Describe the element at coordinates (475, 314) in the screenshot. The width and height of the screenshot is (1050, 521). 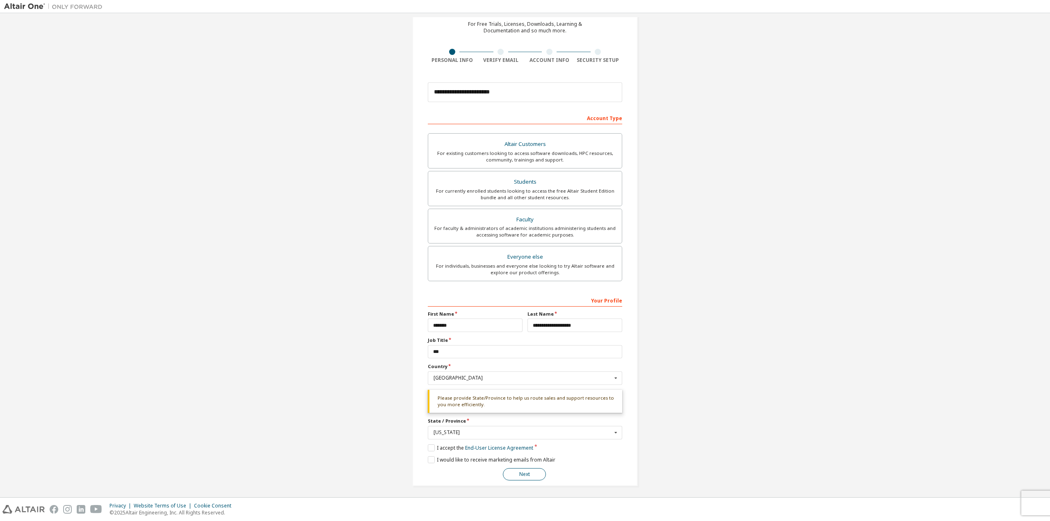
I see `label: First Name` at that location.